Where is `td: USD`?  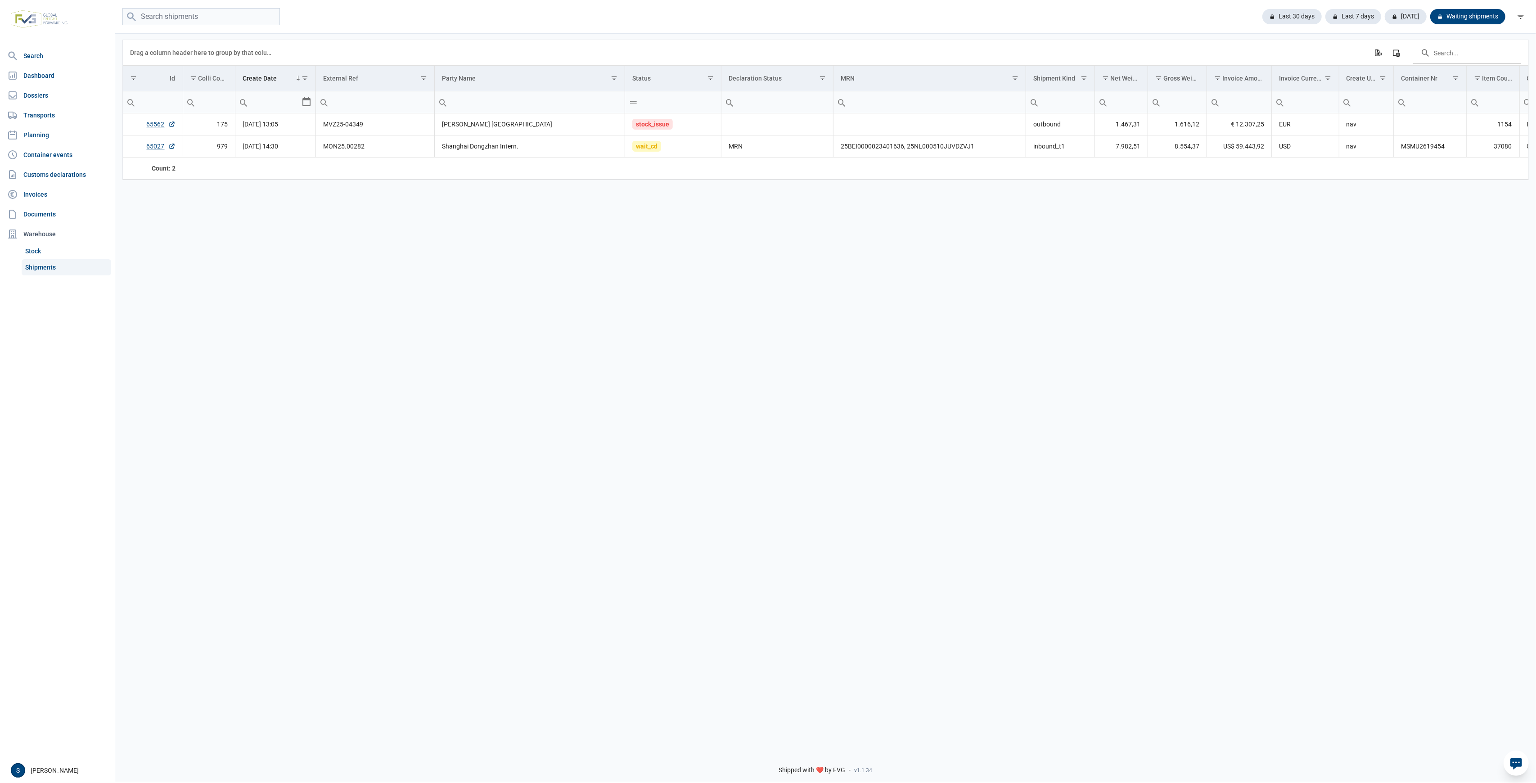
td: USD is located at coordinates (1305, 146).